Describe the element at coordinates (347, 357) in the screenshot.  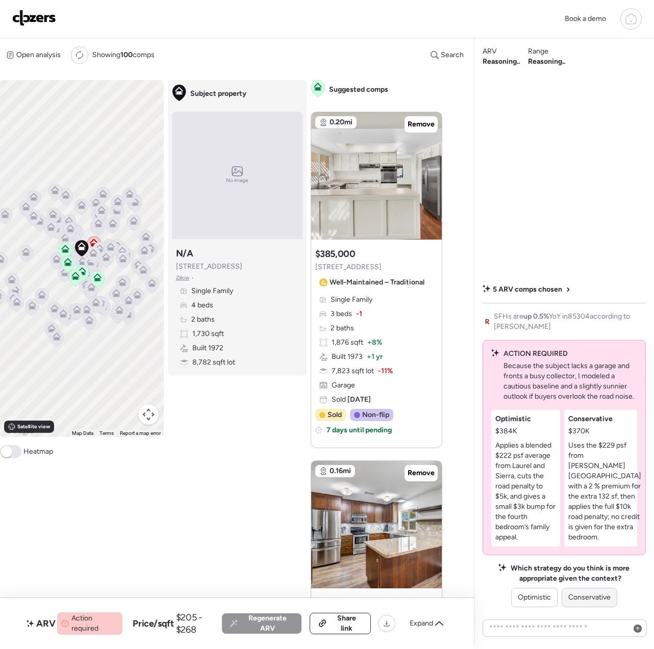
I see `span: Built 1973` at that location.